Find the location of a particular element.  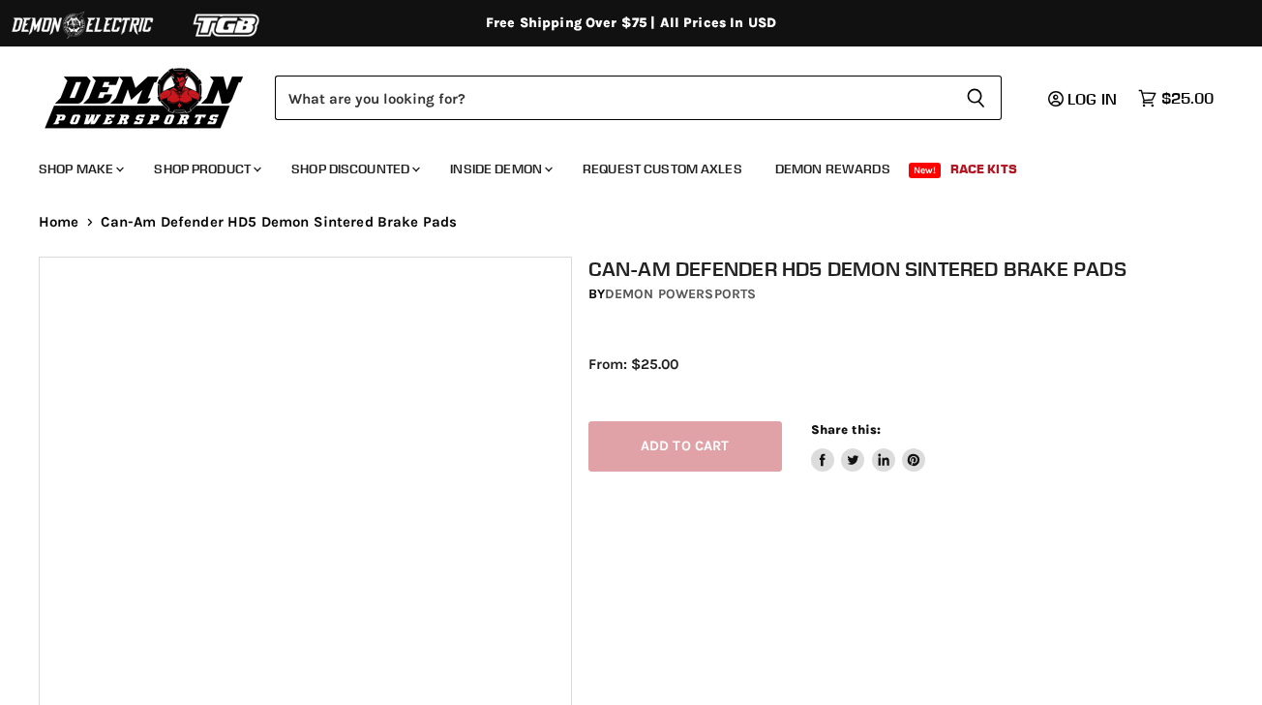

span: From: $25.00 is located at coordinates (633, 364).